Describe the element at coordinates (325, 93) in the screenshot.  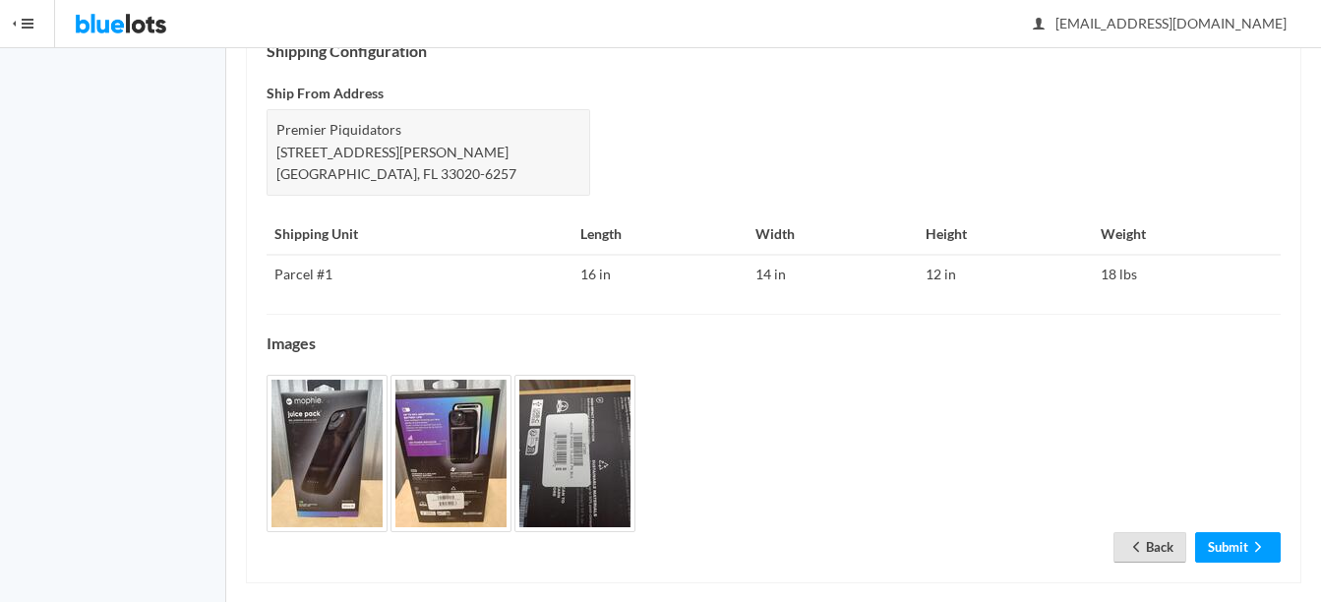
I see `label: Ship From Address` at that location.